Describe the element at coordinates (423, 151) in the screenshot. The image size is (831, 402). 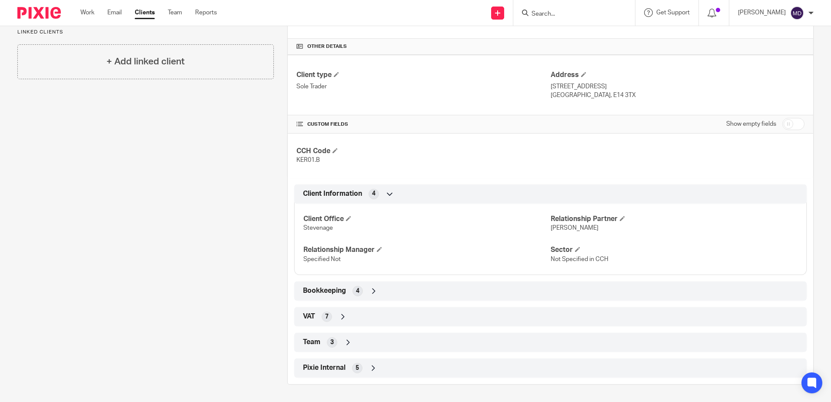
I see `h4: CCH Code` at that location.